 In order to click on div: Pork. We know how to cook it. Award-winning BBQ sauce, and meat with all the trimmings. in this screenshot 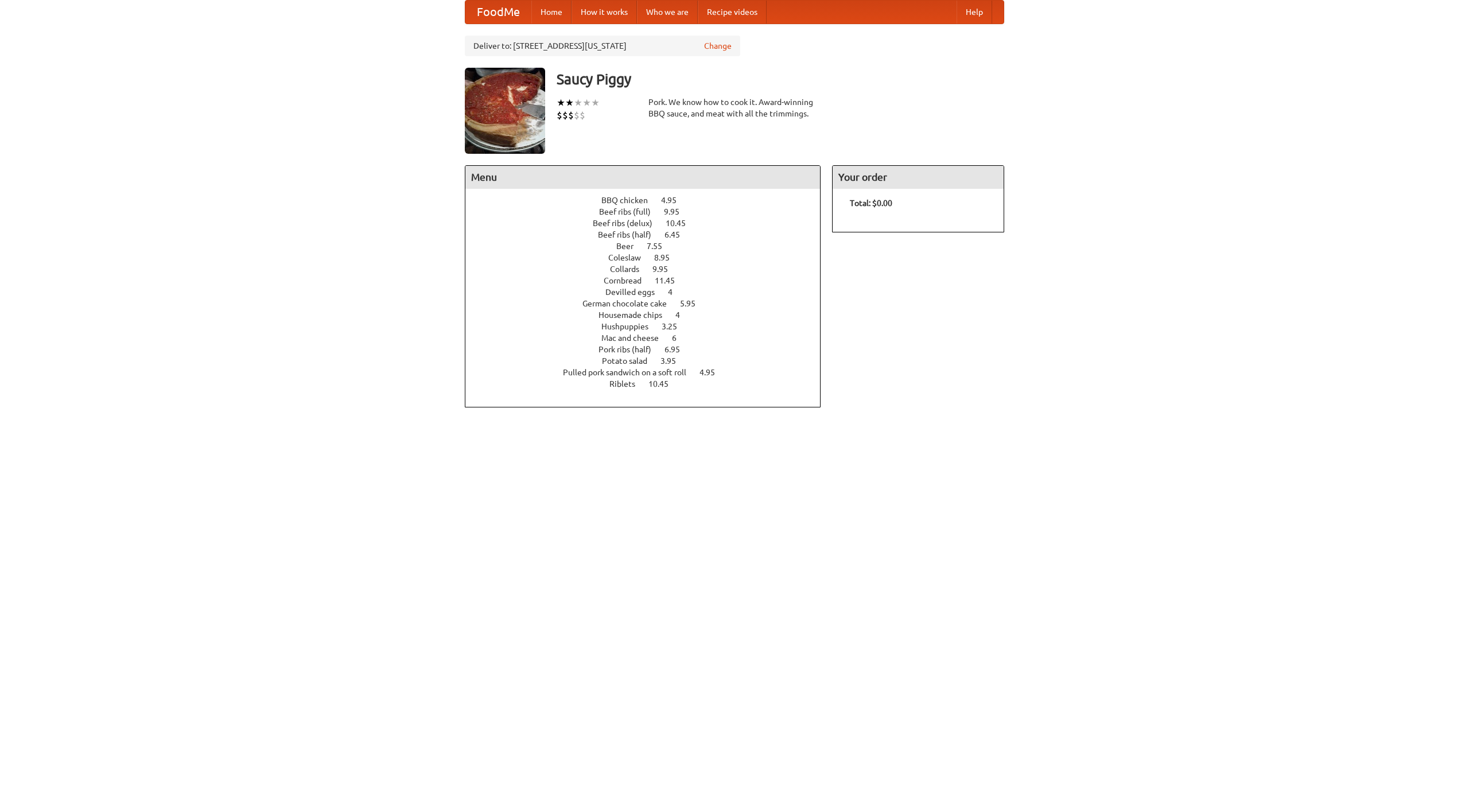, I will do `click(734, 108)`.